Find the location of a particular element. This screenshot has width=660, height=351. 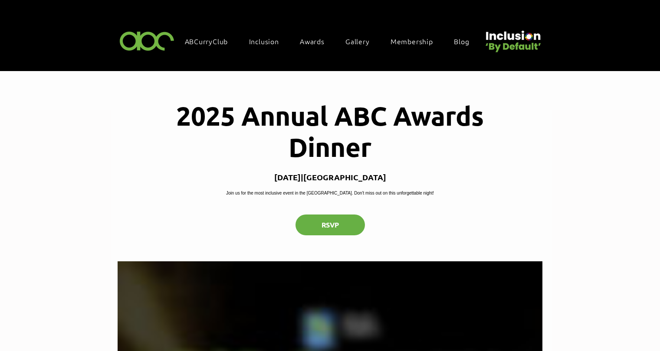

a: ABCurryClub is located at coordinates (211, 41).